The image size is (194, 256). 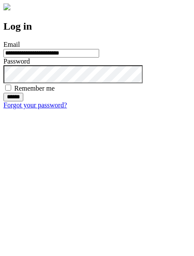 I want to click on h2: Log in, so click(x=97, y=26).